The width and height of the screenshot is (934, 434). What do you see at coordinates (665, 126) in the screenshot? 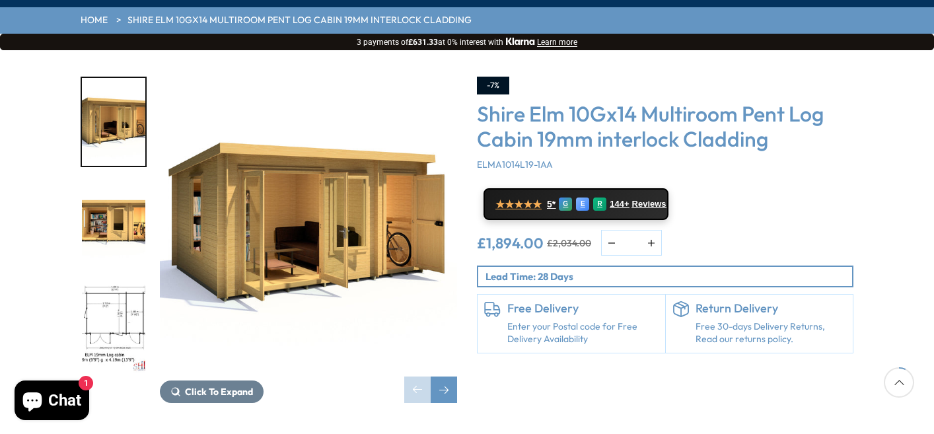
I see `h3: Shire Elm 10Gx14 Multiroom Pent Log Cabin 19mm interlock Cladding` at bounding box center [665, 126].